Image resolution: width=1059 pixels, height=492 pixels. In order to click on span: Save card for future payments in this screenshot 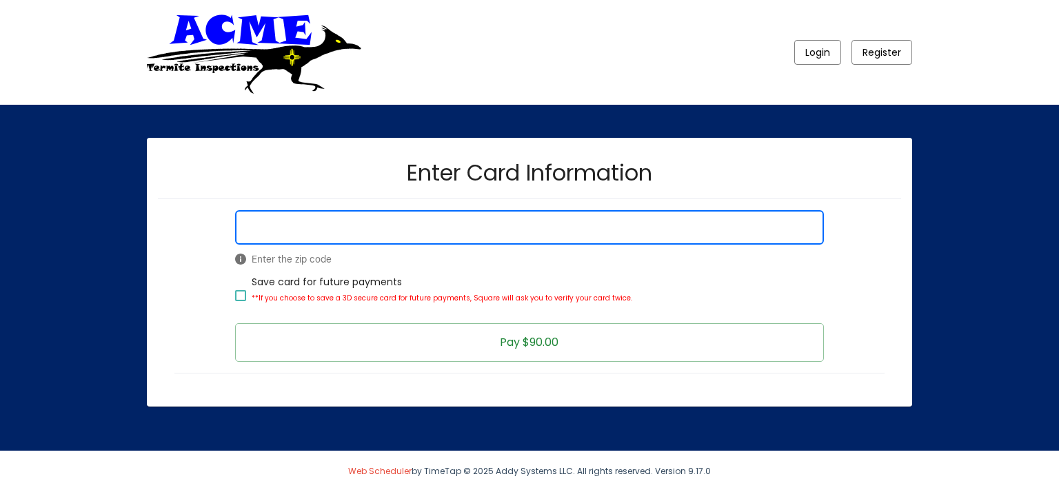, I will do `click(442, 296)`.